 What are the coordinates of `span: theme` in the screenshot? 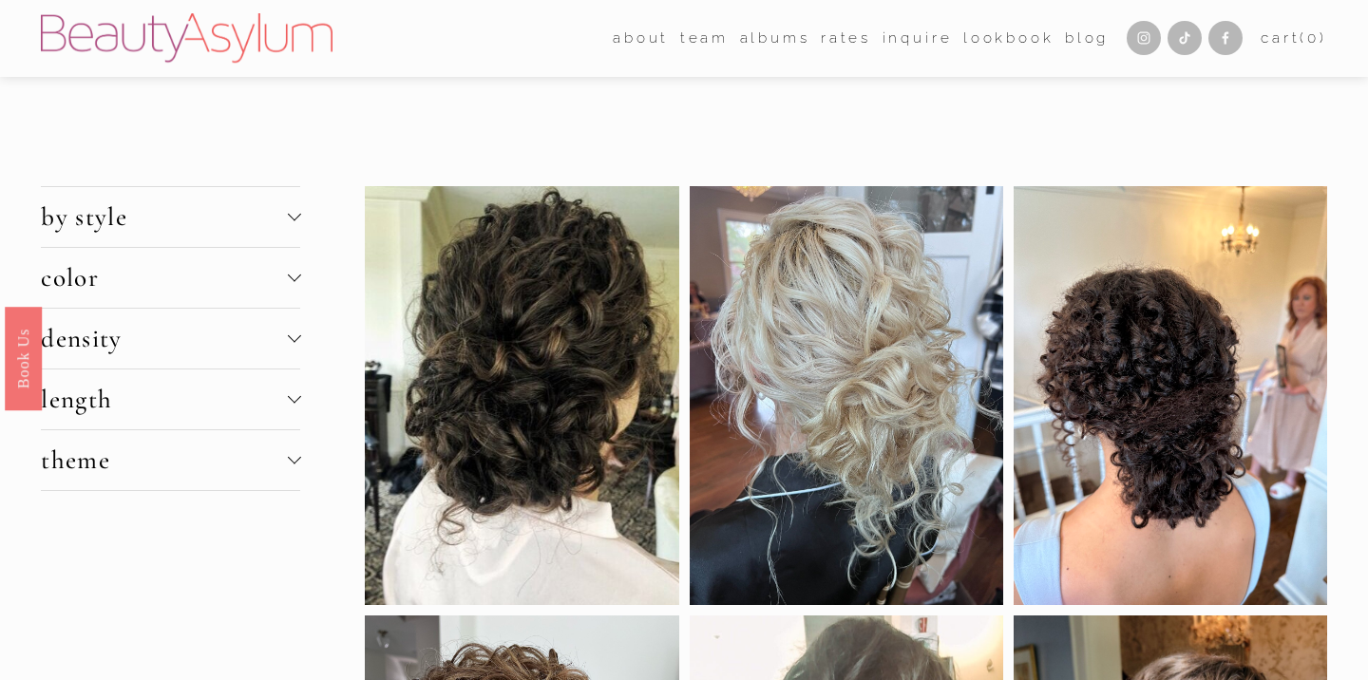 It's located at (163, 460).